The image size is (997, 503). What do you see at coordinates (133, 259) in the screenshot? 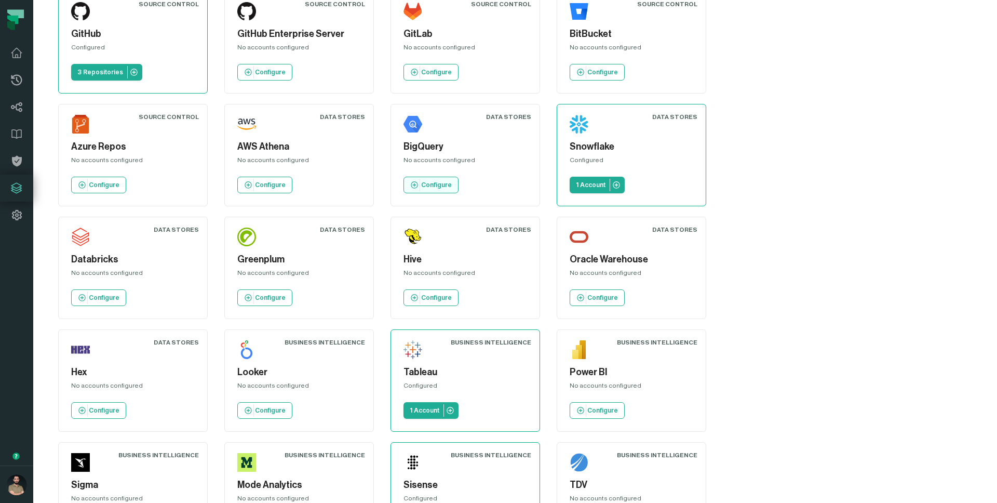
I see `h5: Databricks` at bounding box center [133, 259].